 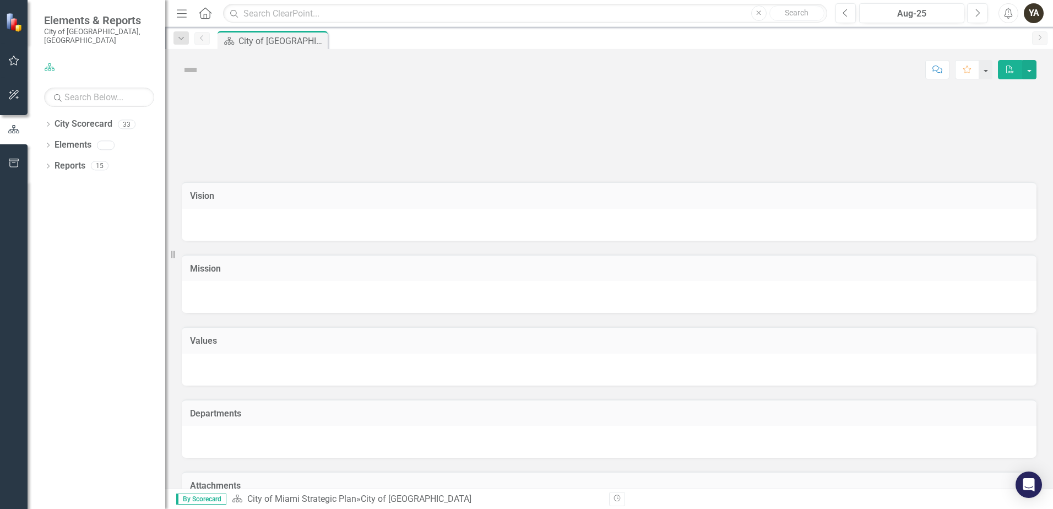 I want to click on h3: Mission, so click(x=609, y=269).